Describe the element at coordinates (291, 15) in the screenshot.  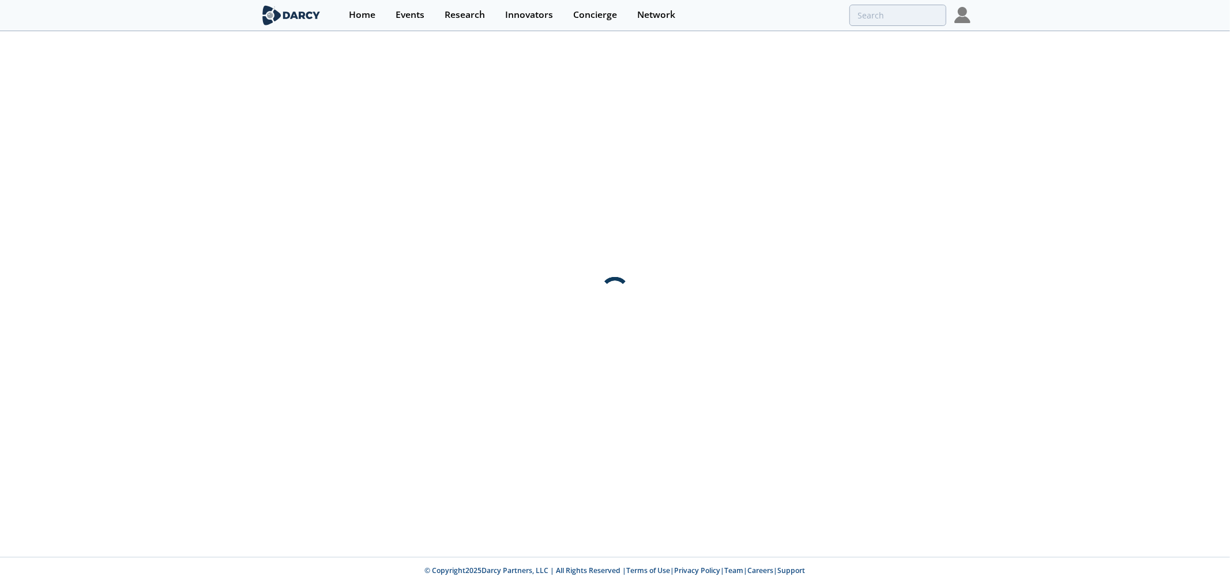
I see `img: logo-wide.svg` at that location.